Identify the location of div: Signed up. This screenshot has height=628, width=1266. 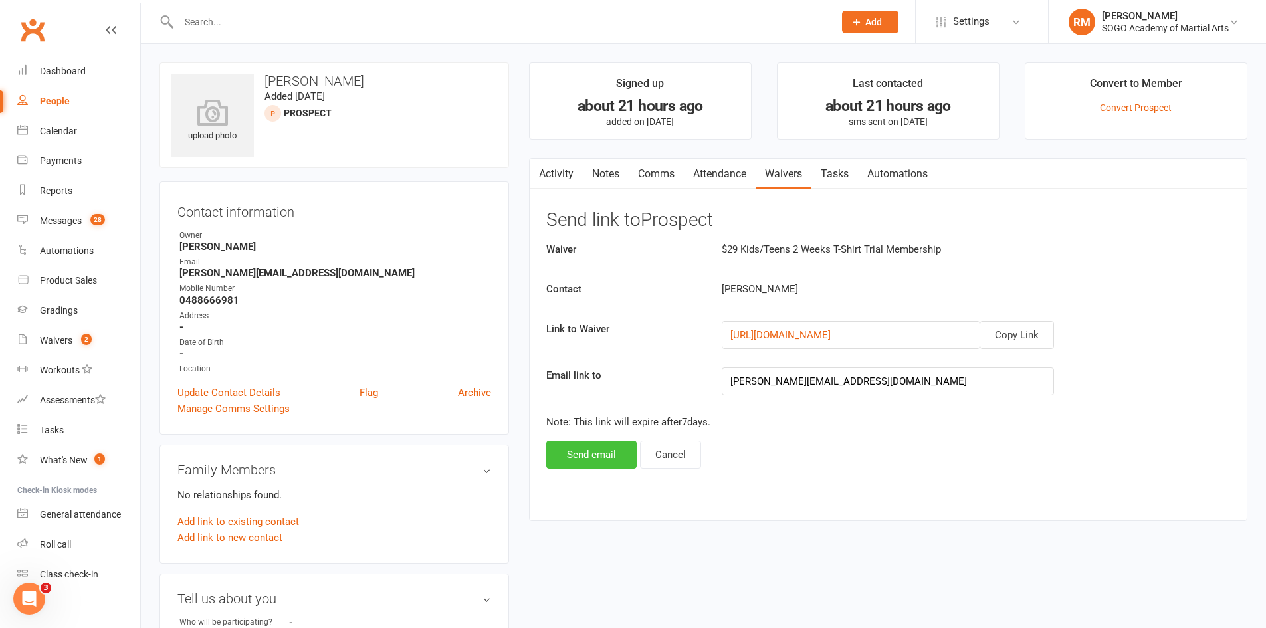
(640, 87).